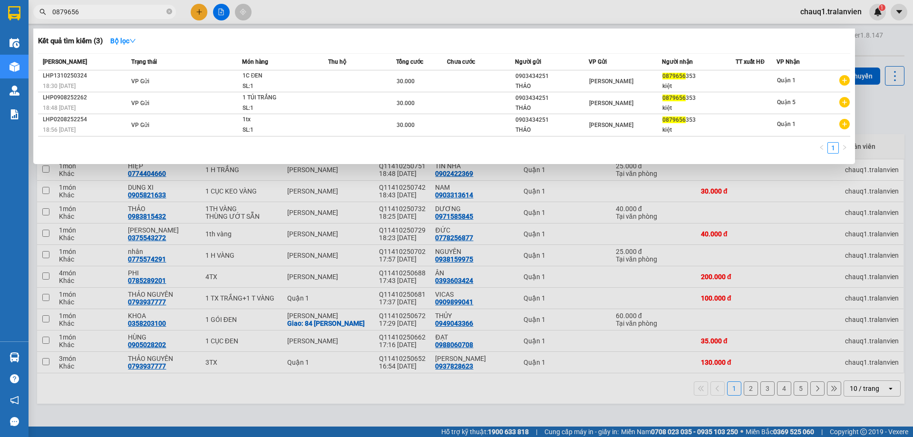 The image size is (913, 437). What do you see at coordinates (528, 62) in the screenshot?
I see `span: Người gửi` at bounding box center [528, 62].